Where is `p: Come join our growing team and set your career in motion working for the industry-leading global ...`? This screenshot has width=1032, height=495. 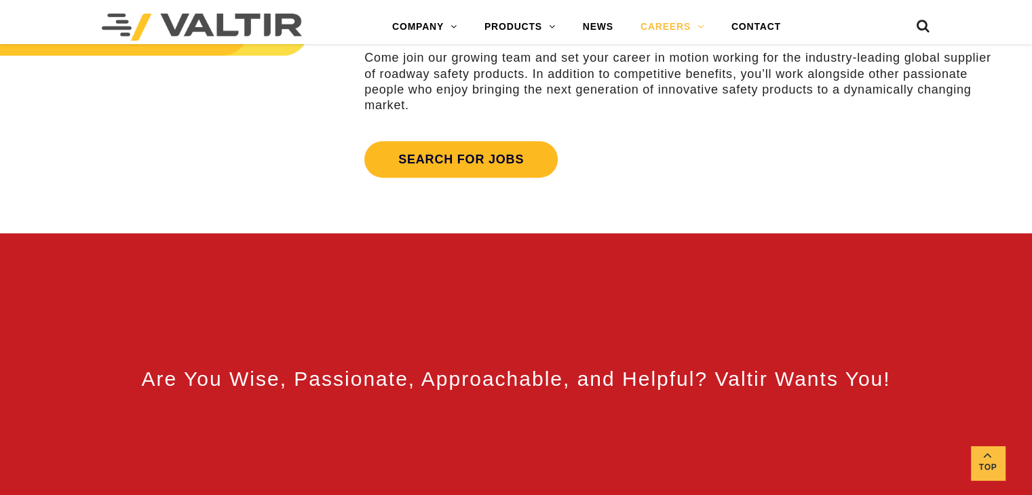 p: Come join our growing team and set your career in motion working for the industry-leading global ... is located at coordinates (680, 82).